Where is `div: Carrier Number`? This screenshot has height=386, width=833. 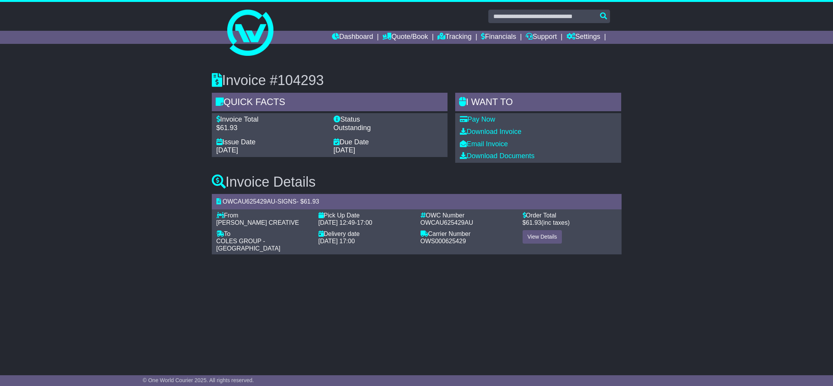
div: Carrier Number is located at coordinates (467, 234).